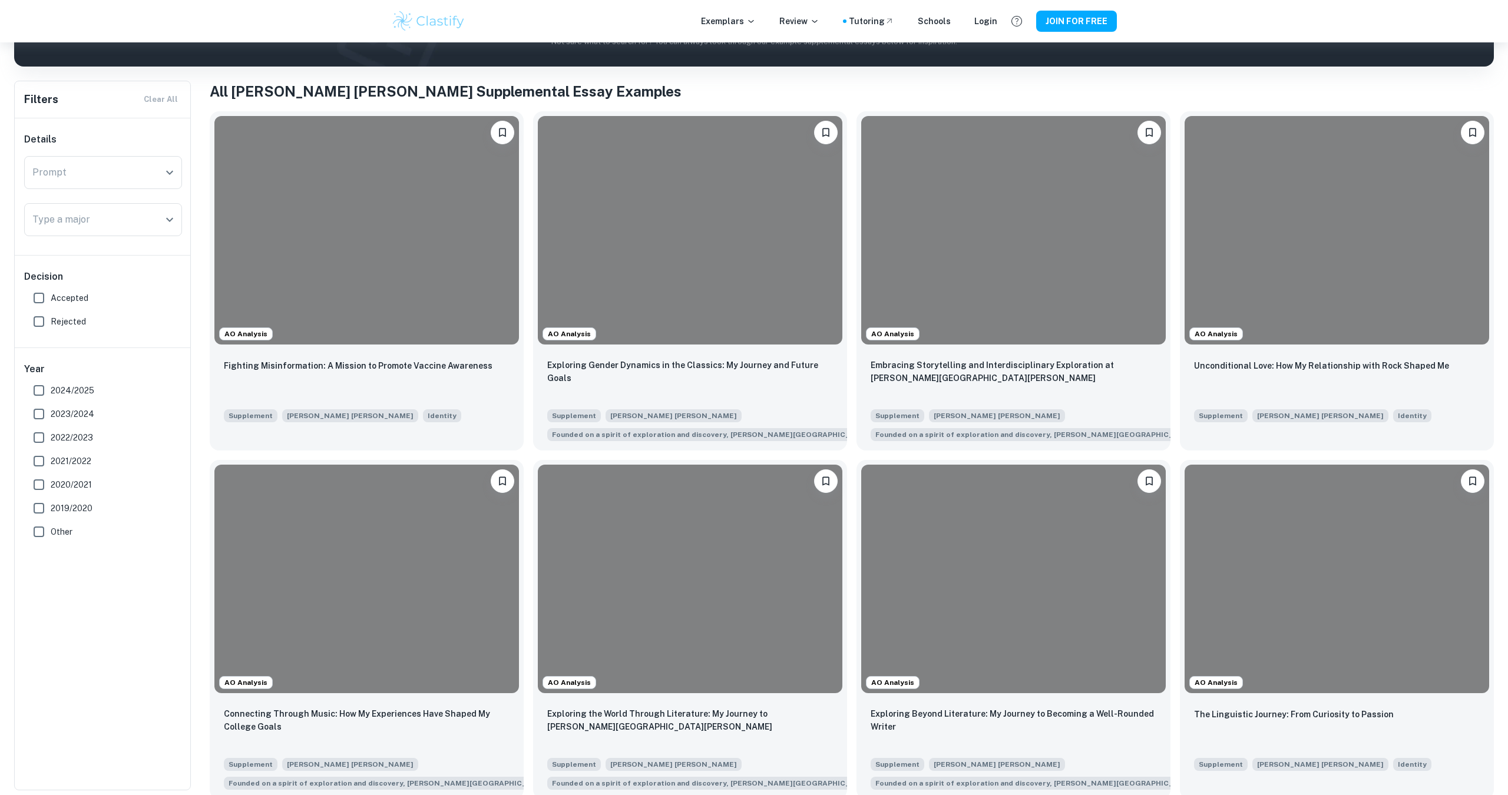 The image size is (1508, 795). What do you see at coordinates (69, 298) in the screenshot?
I see `span: Accepted` at bounding box center [69, 298].